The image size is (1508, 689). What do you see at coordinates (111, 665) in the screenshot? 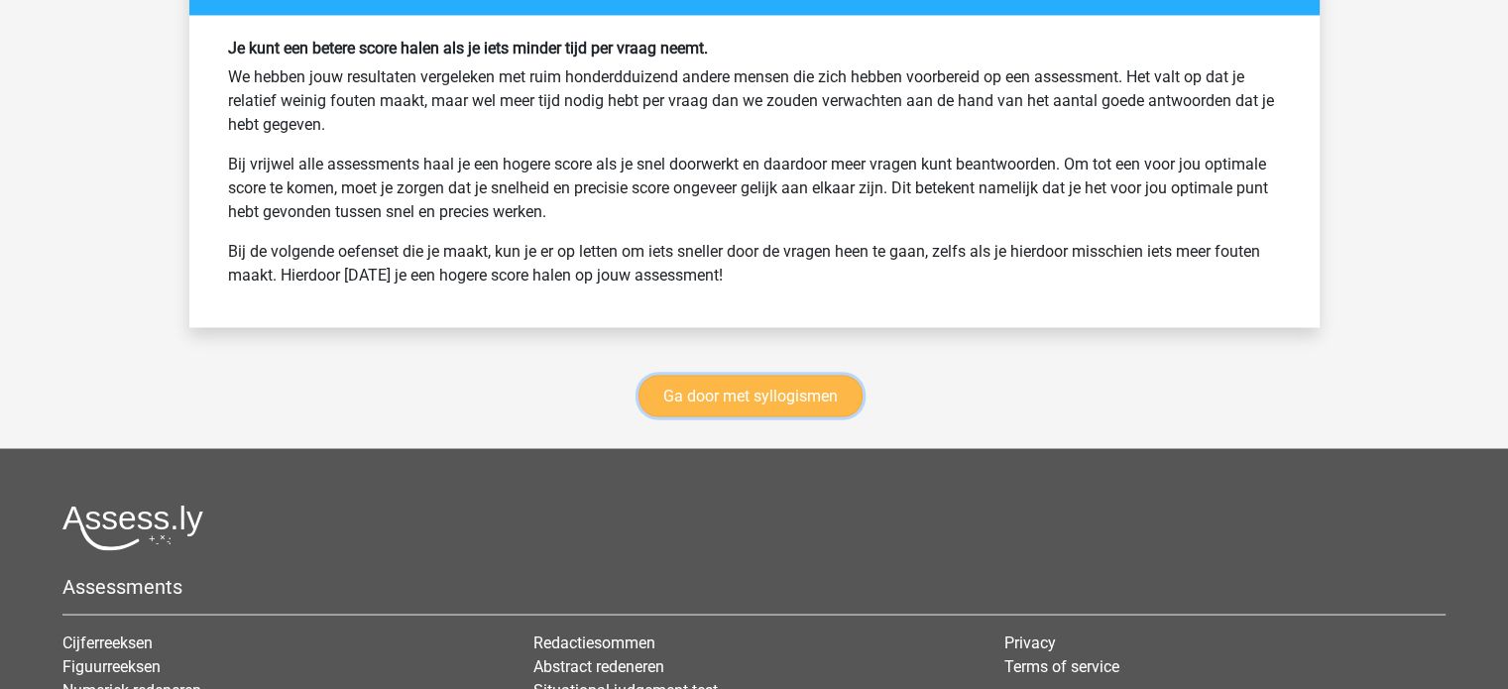
I see `a: Figuurreeksen` at bounding box center [111, 665].